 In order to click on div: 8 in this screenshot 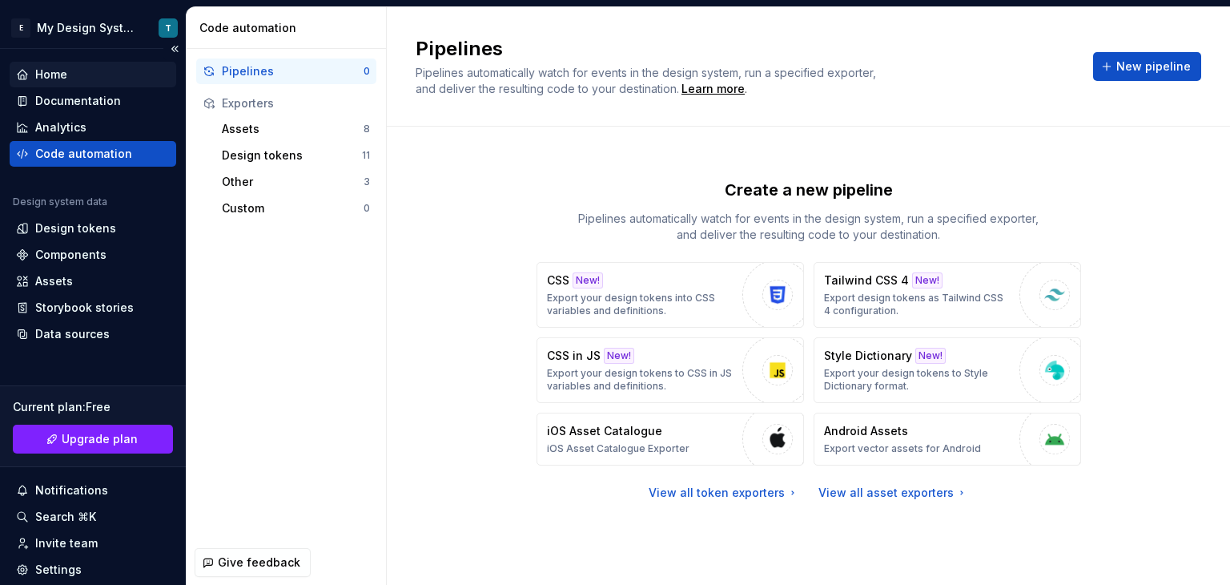, I will do `click(367, 129)`.